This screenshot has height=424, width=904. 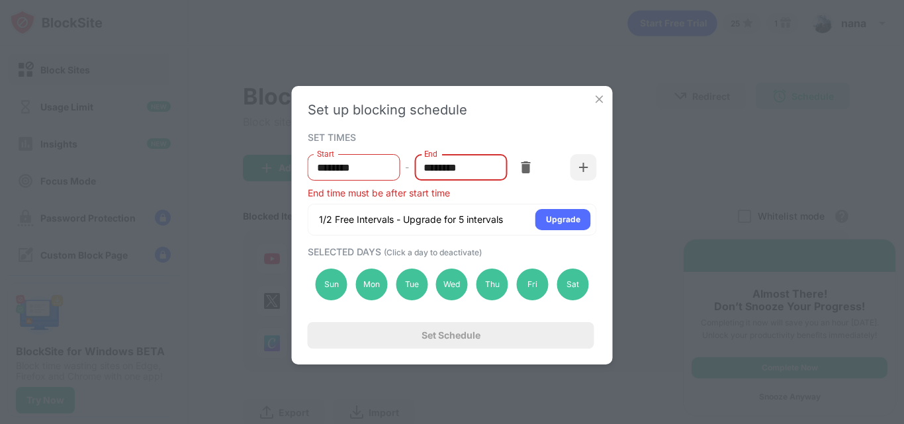 What do you see at coordinates (411, 220) in the screenshot?
I see `div: 1/2 Free Intervals - Upgrade for 5 intervals` at bounding box center [411, 220].